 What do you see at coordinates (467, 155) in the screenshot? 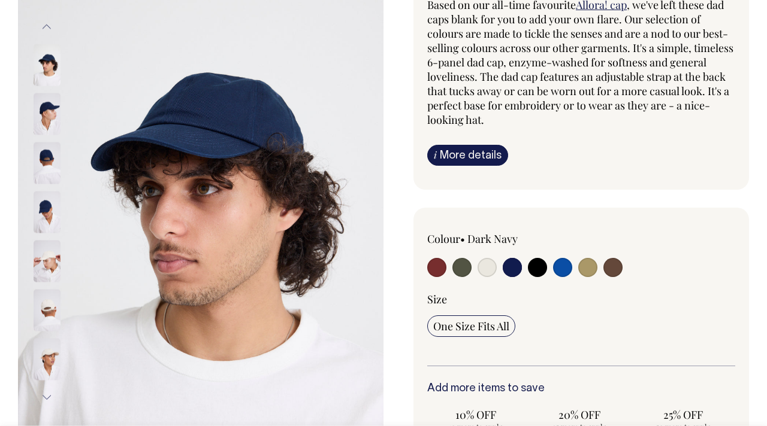
I see `a: iMore details` at bounding box center [467, 155].